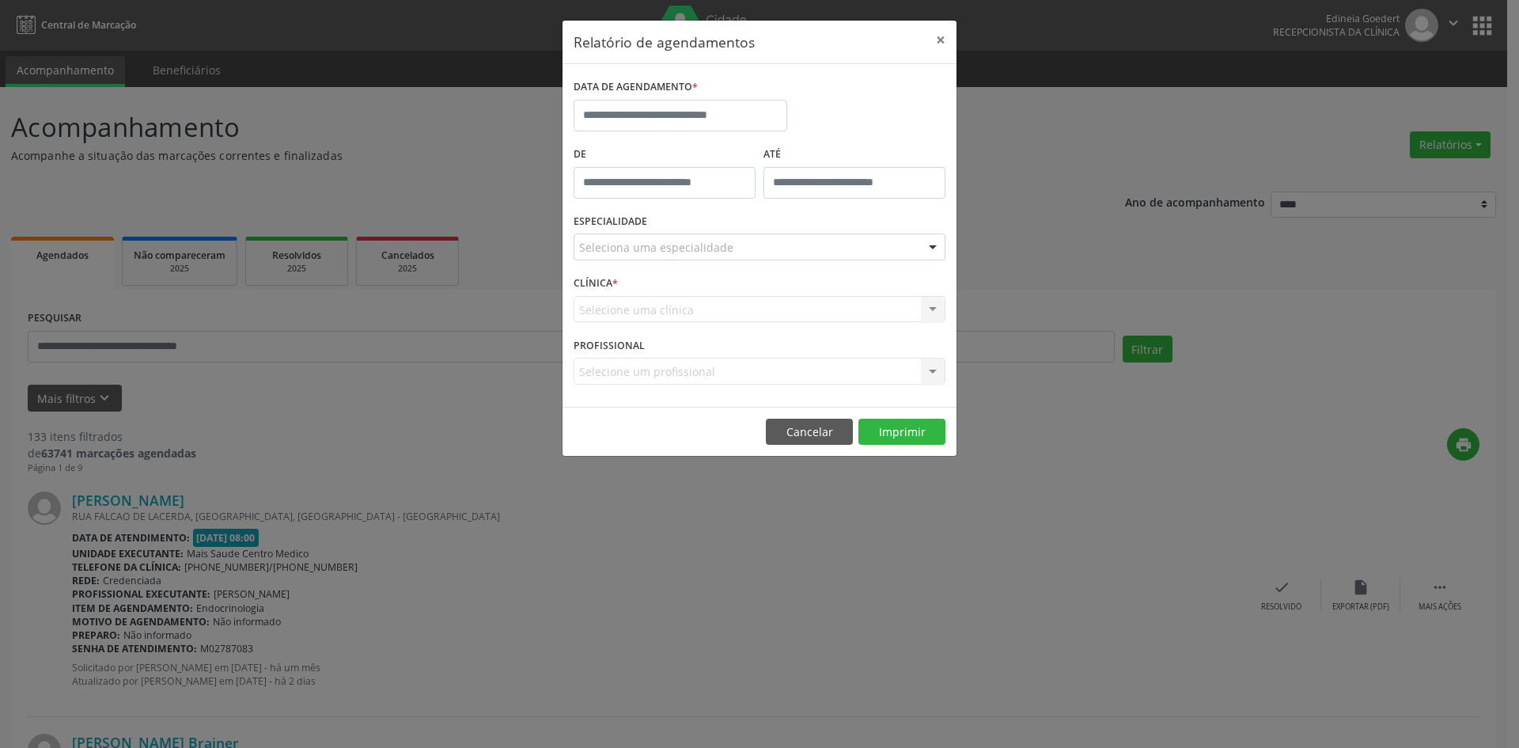  I want to click on label: ATÉ, so click(855, 154).